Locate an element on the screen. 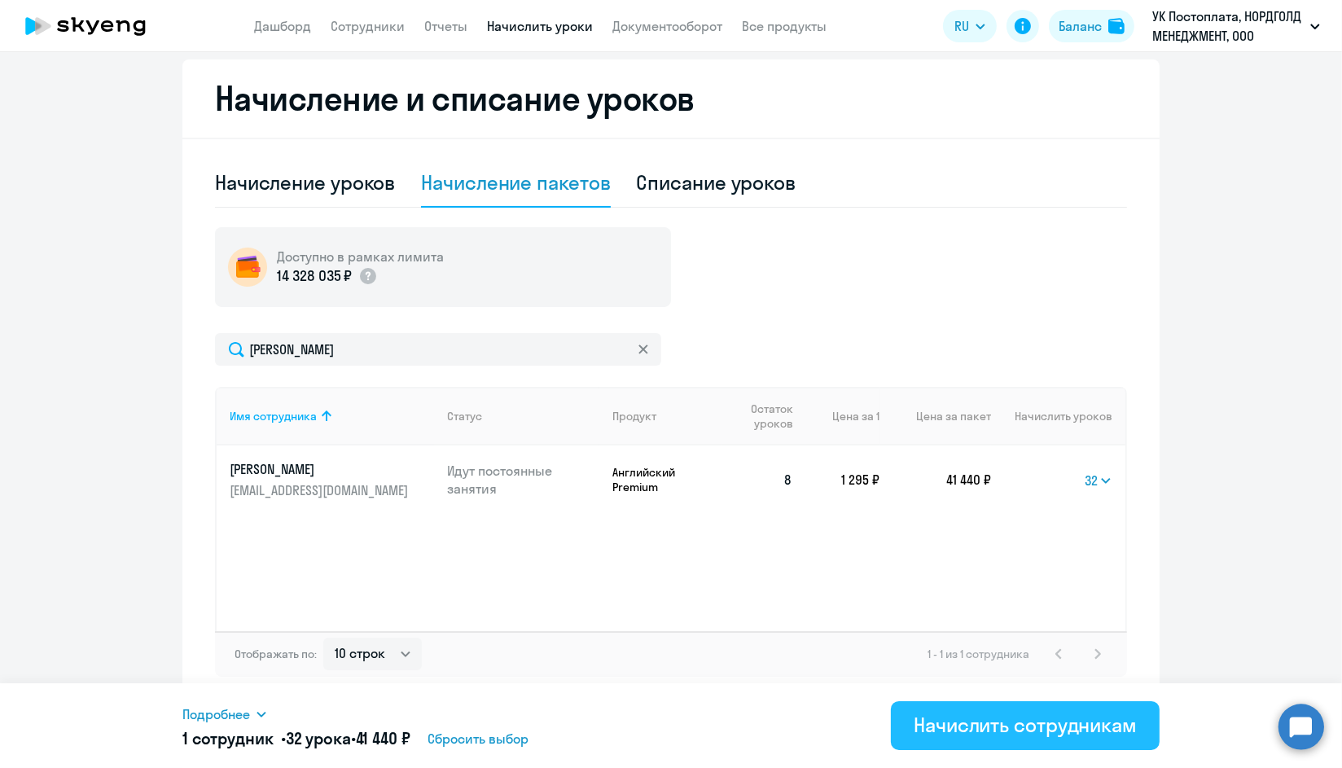 The width and height of the screenshot is (1342, 768). button: УК Постоплата, НОРДГОЛД МЕНЕДЖМЕНТ, ООО is located at coordinates (1236, 26).